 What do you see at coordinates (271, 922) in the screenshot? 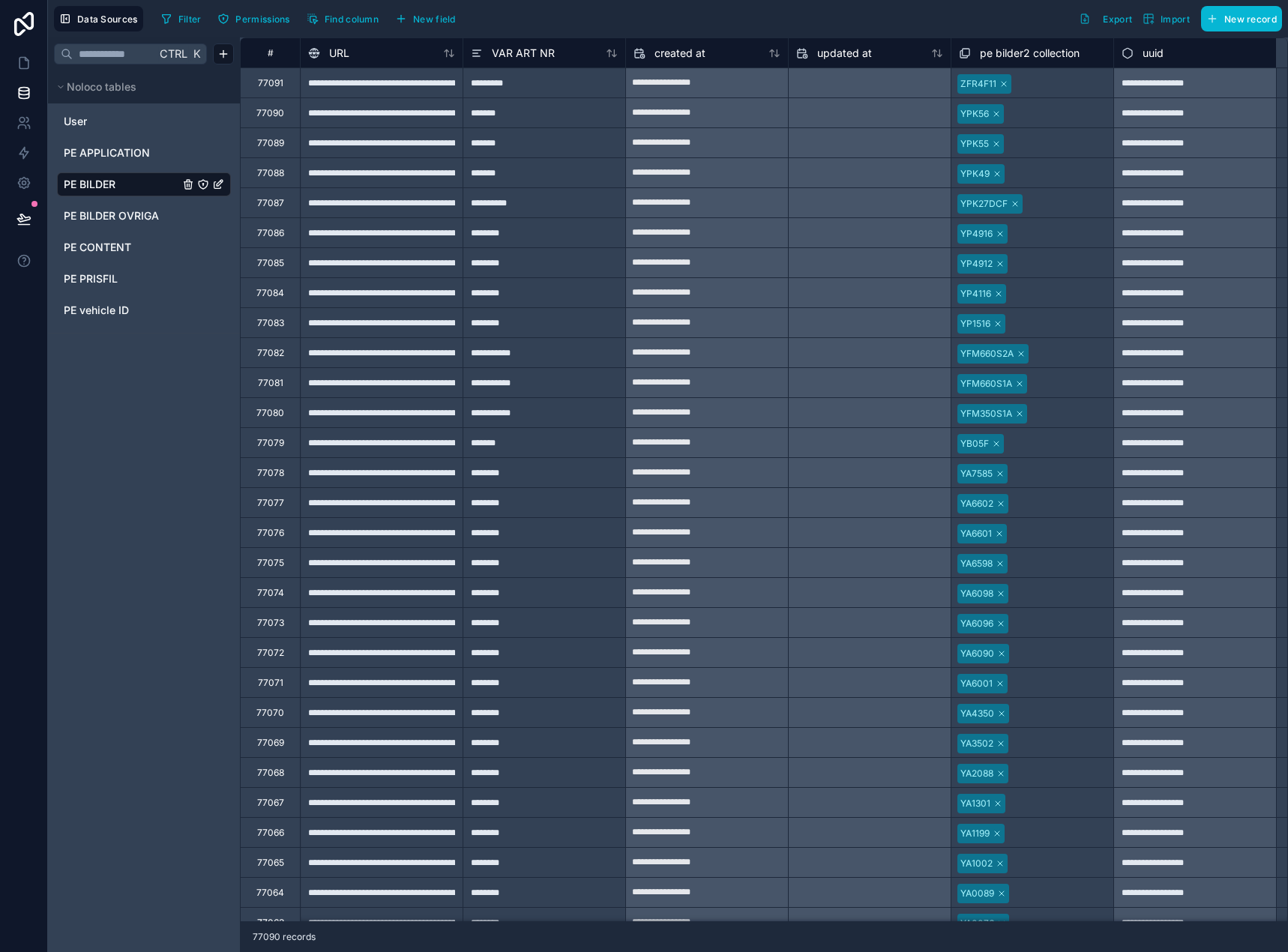
I see `div: 77063` at bounding box center [271, 922].